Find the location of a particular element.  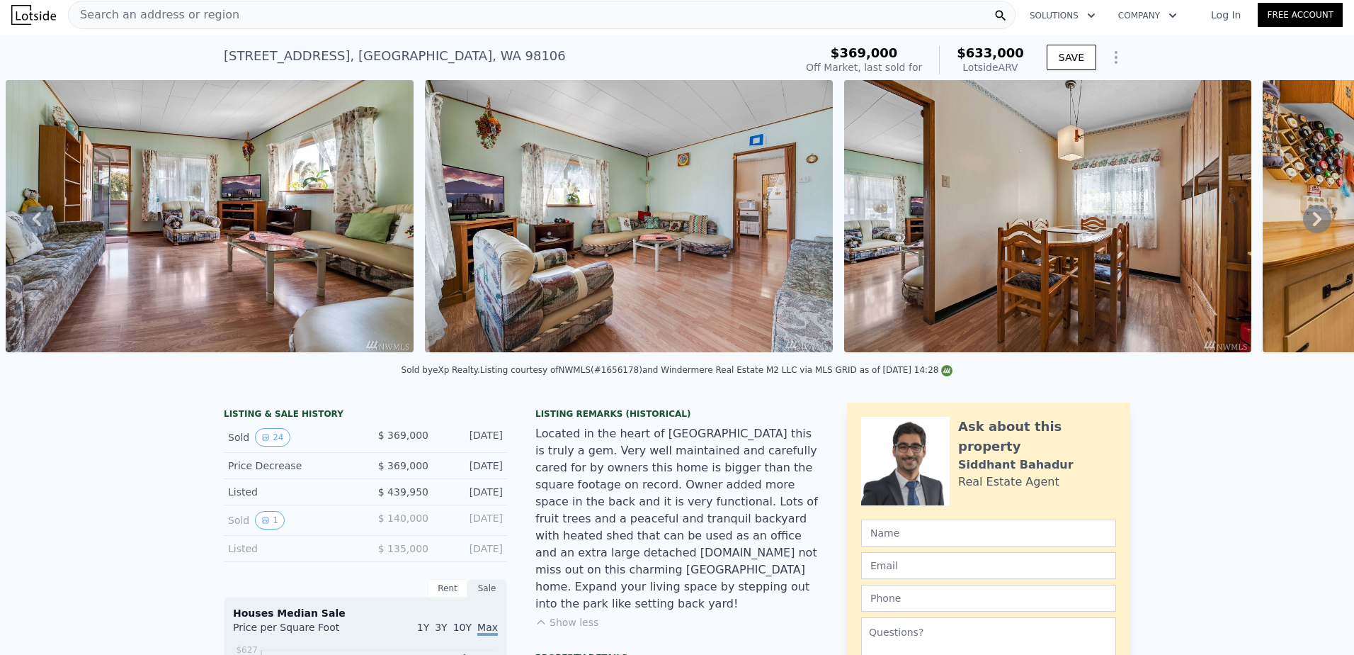

span: 10Y is located at coordinates (463, 627).